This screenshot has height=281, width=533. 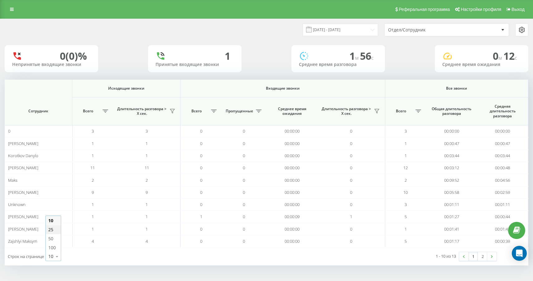 What do you see at coordinates (452, 143) in the screenshot?
I see `td: 00:00:47` at bounding box center [452, 143].